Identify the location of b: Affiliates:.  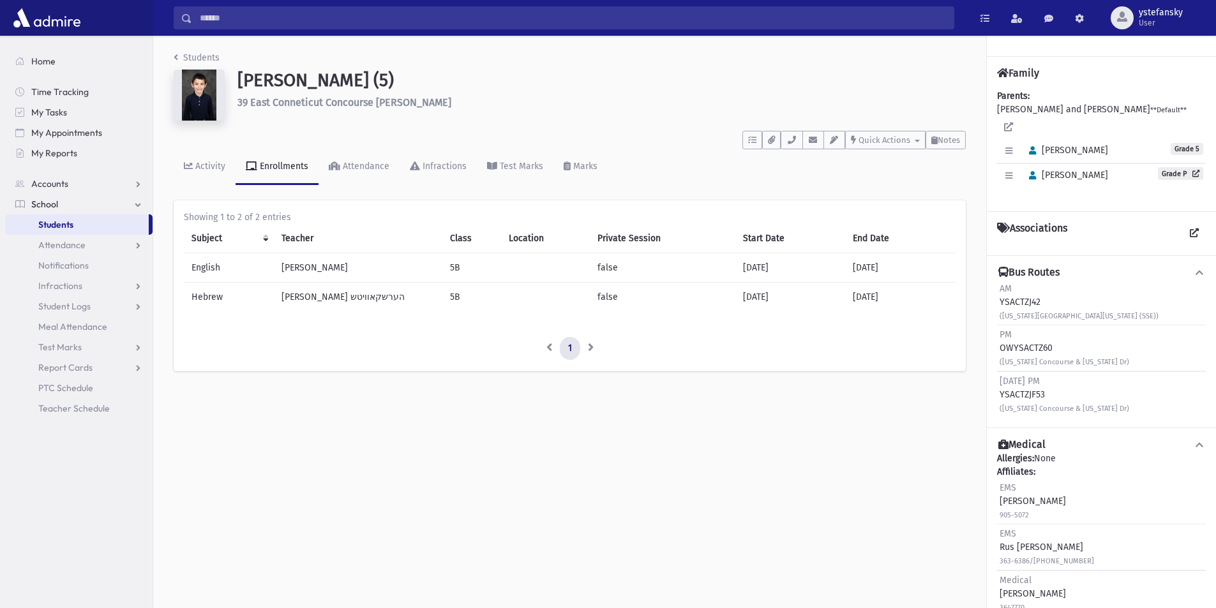
(1016, 472).